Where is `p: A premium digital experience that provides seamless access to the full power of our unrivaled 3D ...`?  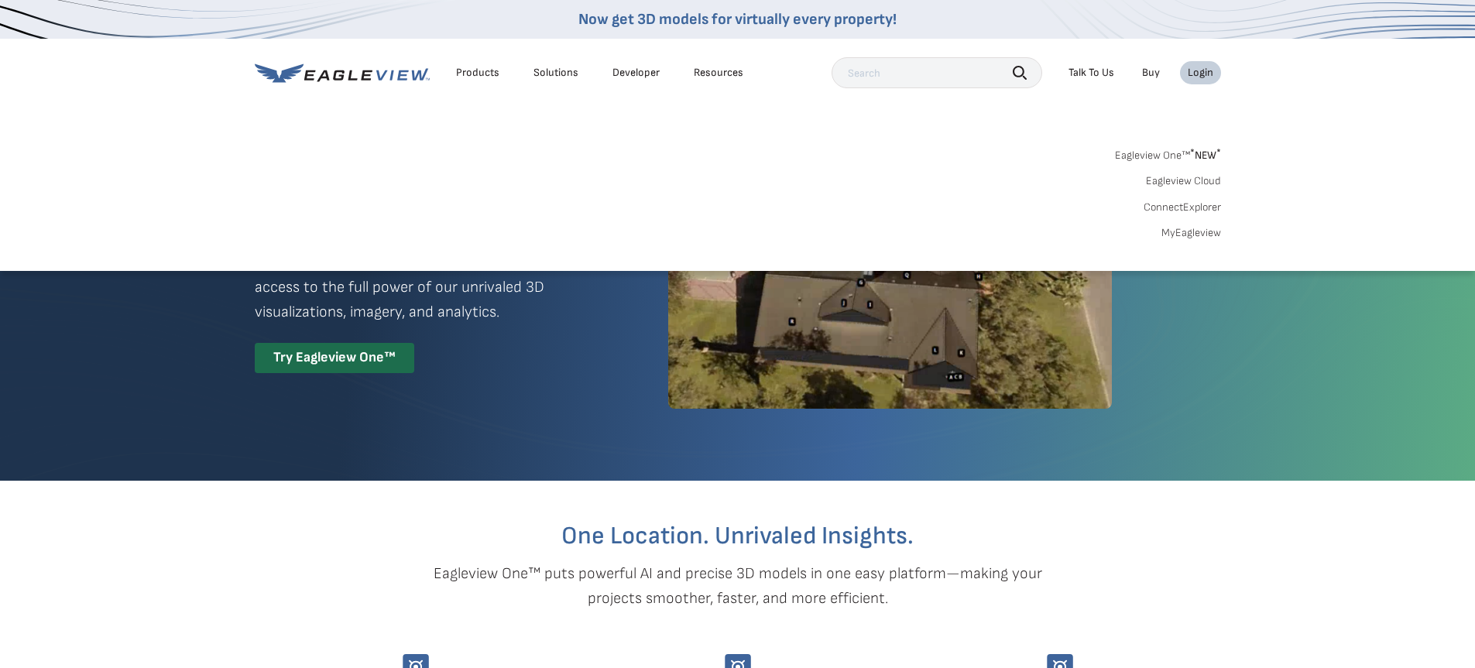
p: A premium digital experience that provides seamless access to the full power of our unrivaled 3D ... is located at coordinates (434, 287).